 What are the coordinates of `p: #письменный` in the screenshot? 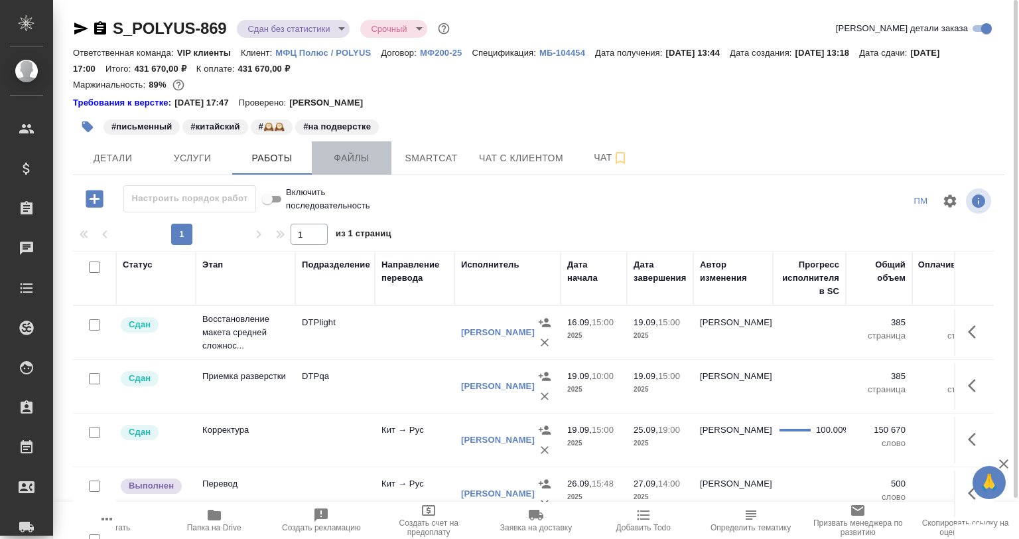 It's located at (141, 127).